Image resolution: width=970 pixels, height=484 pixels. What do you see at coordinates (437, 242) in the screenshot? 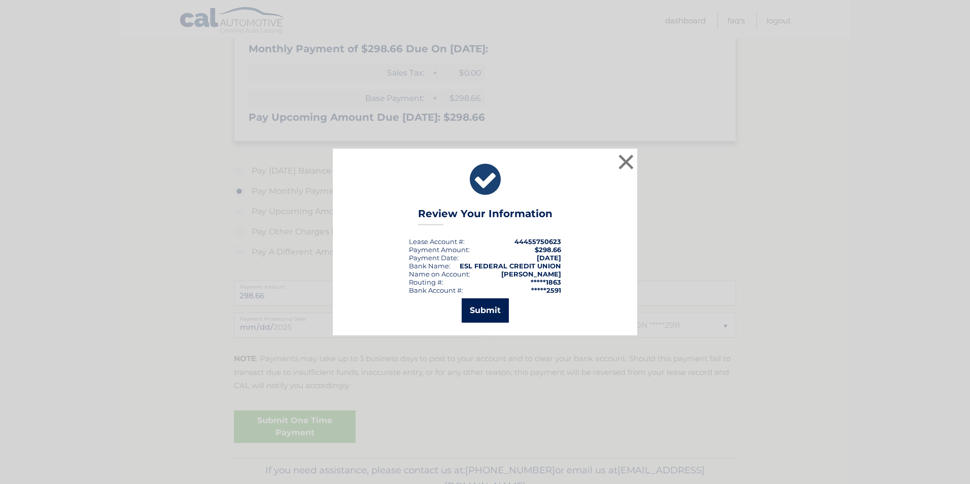
I see `div: Lease Account #:` at bounding box center [437, 242].